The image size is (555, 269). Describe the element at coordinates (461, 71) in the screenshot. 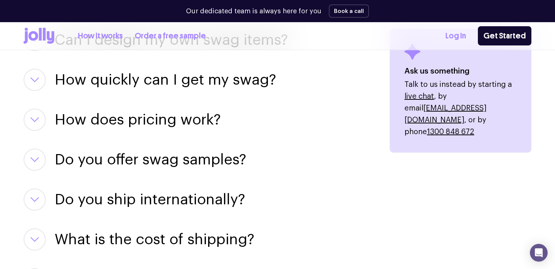

I see `h4: Ask us something` at that location.